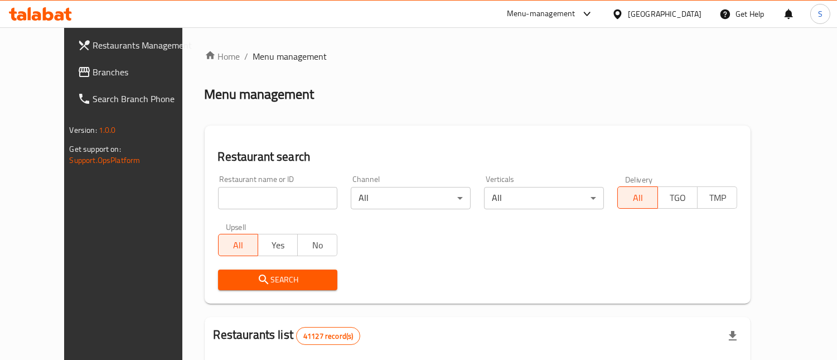  Describe the element at coordinates (733, 336) in the screenshot. I see `div: Export file` at that location.